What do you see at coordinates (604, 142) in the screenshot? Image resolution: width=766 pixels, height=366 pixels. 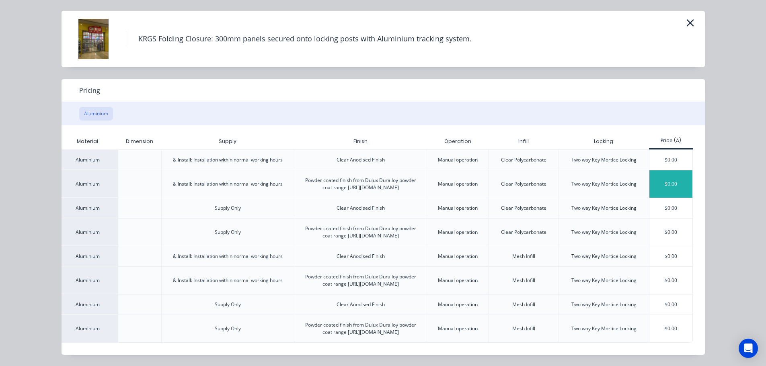 I see `div: Locking` at bounding box center [604, 142].